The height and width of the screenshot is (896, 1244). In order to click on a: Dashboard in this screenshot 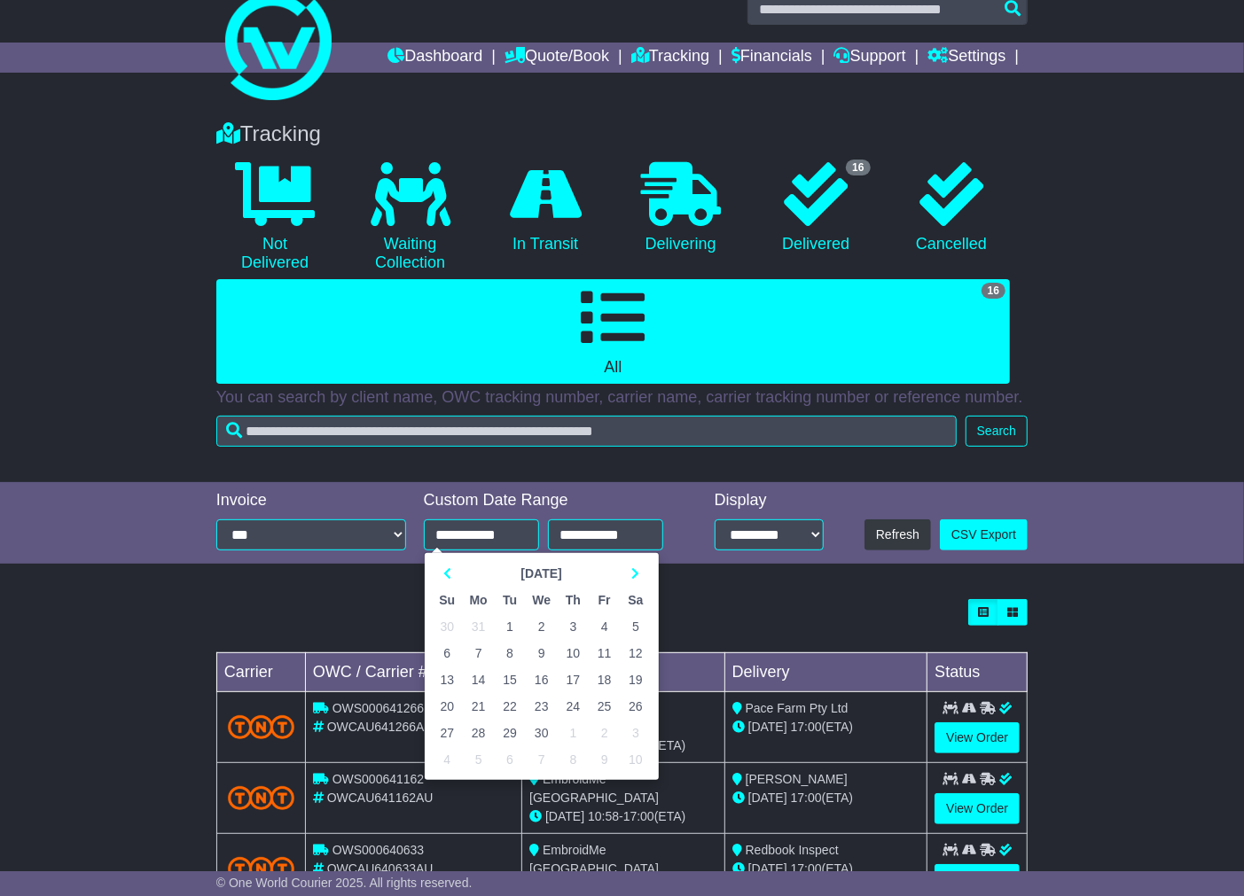, I will do `click(434, 58)`.